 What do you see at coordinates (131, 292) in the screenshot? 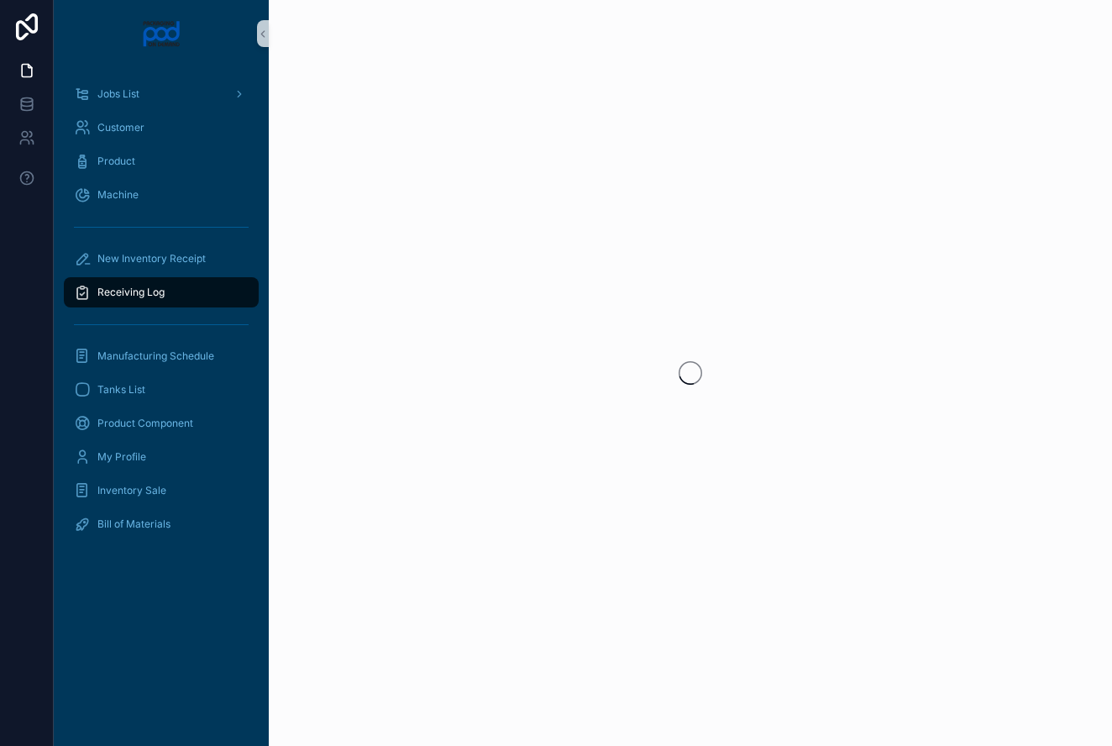
I see `span: Receiving Log` at bounding box center [131, 292].